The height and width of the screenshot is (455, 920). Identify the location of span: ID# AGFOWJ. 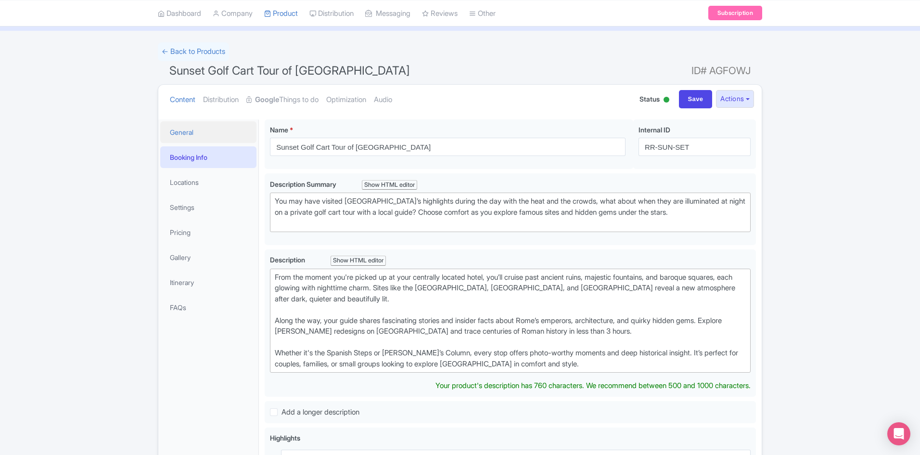
(721, 71).